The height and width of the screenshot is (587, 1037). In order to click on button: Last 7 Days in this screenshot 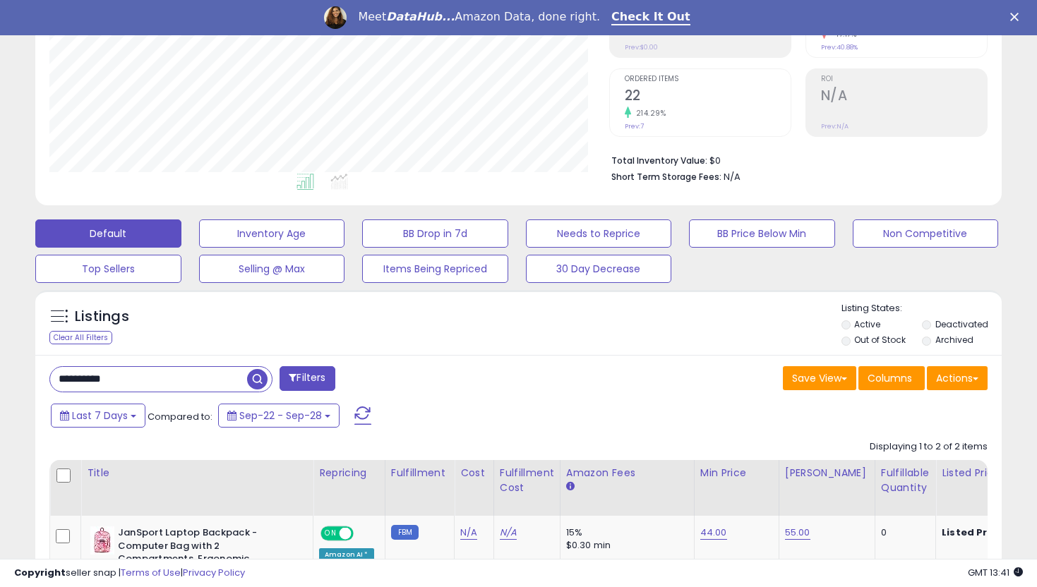, I will do `click(98, 416)`.